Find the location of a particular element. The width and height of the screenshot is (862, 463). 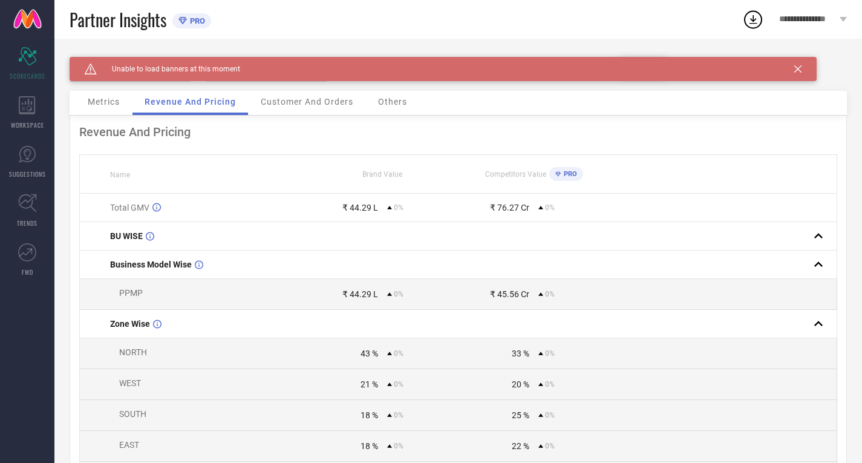

div: 22 % is located at coordinates (520, 446).